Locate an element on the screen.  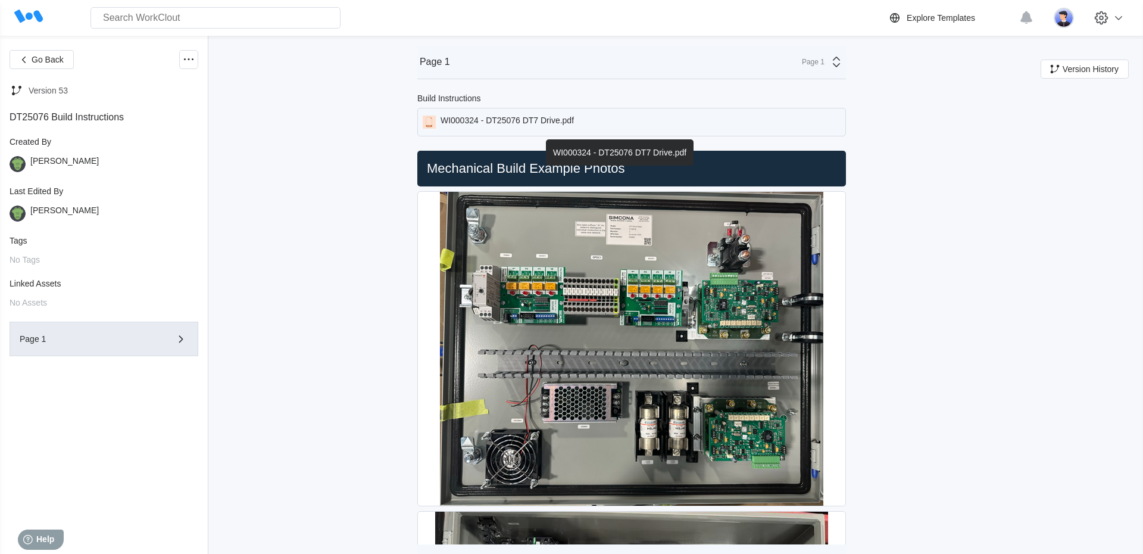
div: DT25076 Build Instructions is located at coordinates (104, 117).